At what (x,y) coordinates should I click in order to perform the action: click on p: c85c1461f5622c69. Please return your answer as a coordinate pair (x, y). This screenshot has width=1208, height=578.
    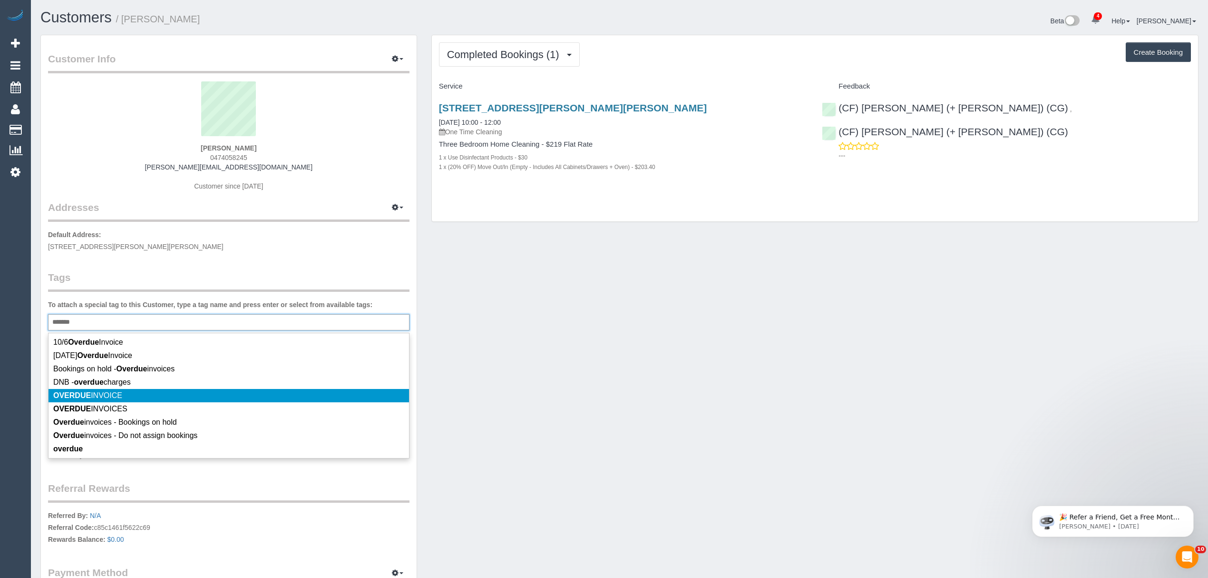
    Looking at the image, I should click on (229, 528).